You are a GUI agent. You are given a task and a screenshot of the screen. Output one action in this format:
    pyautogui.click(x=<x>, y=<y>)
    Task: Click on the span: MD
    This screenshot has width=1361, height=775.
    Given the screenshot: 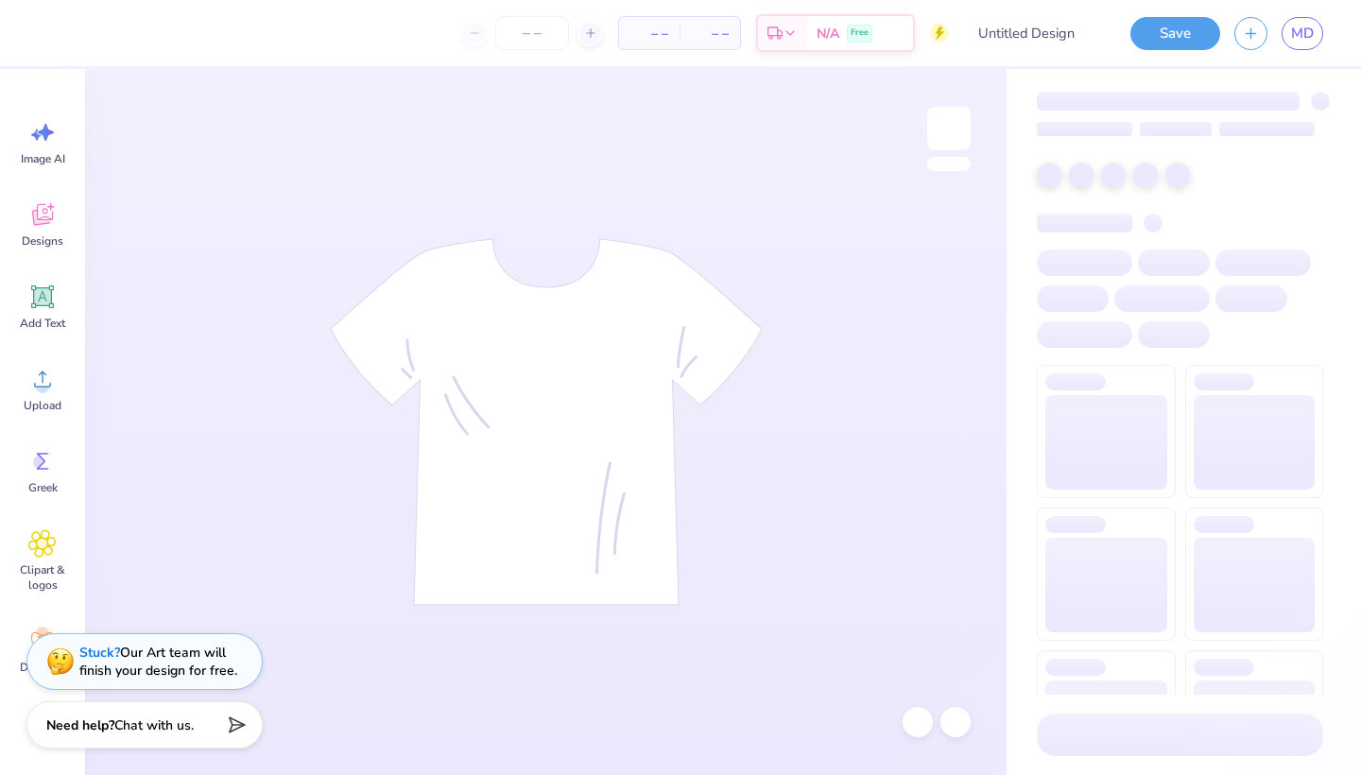 What is the action you would take?
    pyautogui.click(x=1302, y=33)
    